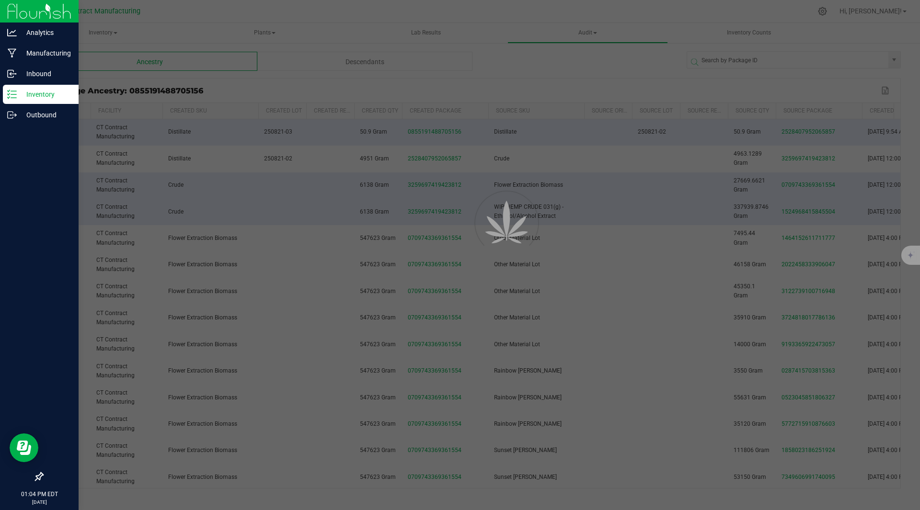 The width and height of the screenshot is (920, 510). I want to click on inline-svg: Outbound, so click(12, 115).